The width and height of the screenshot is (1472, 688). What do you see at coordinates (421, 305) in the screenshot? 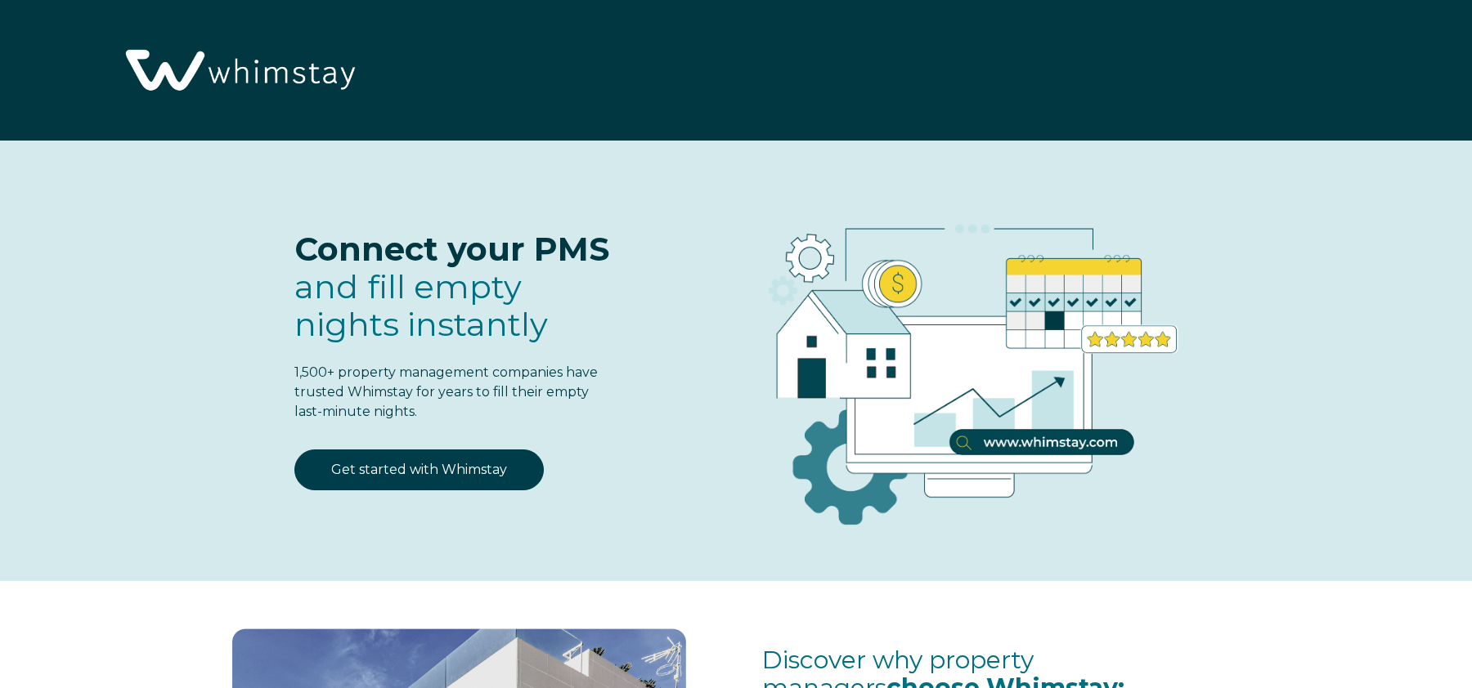
I see `span: and` at bounding box center [421, 305].